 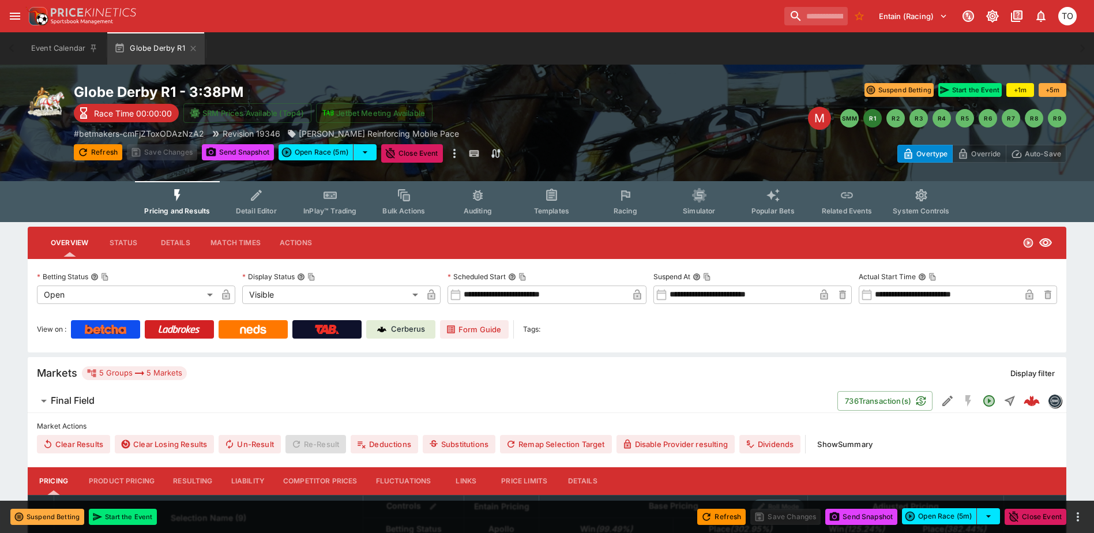 I want to click on span: Detail Editor, so click(x=256, y=210).